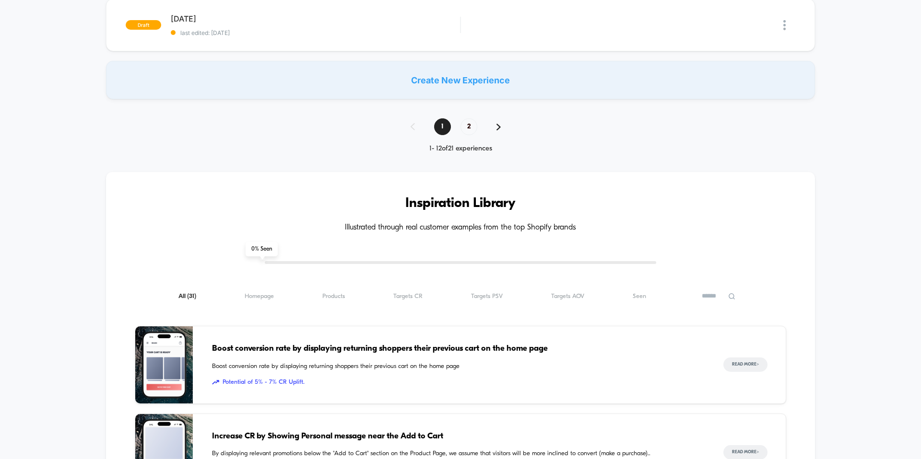 The image size is (921, 459). I want to click on span: 1, so click(442, 127).